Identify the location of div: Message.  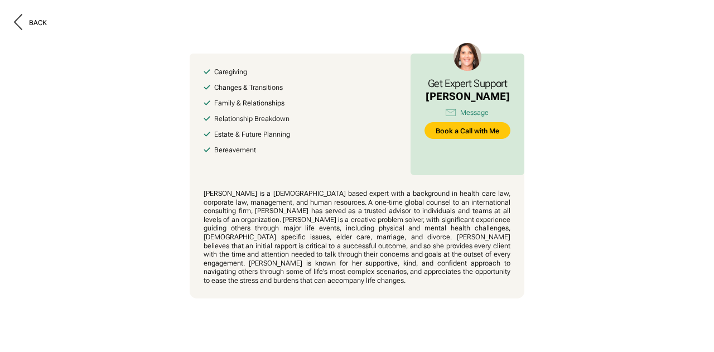
(474, 113).